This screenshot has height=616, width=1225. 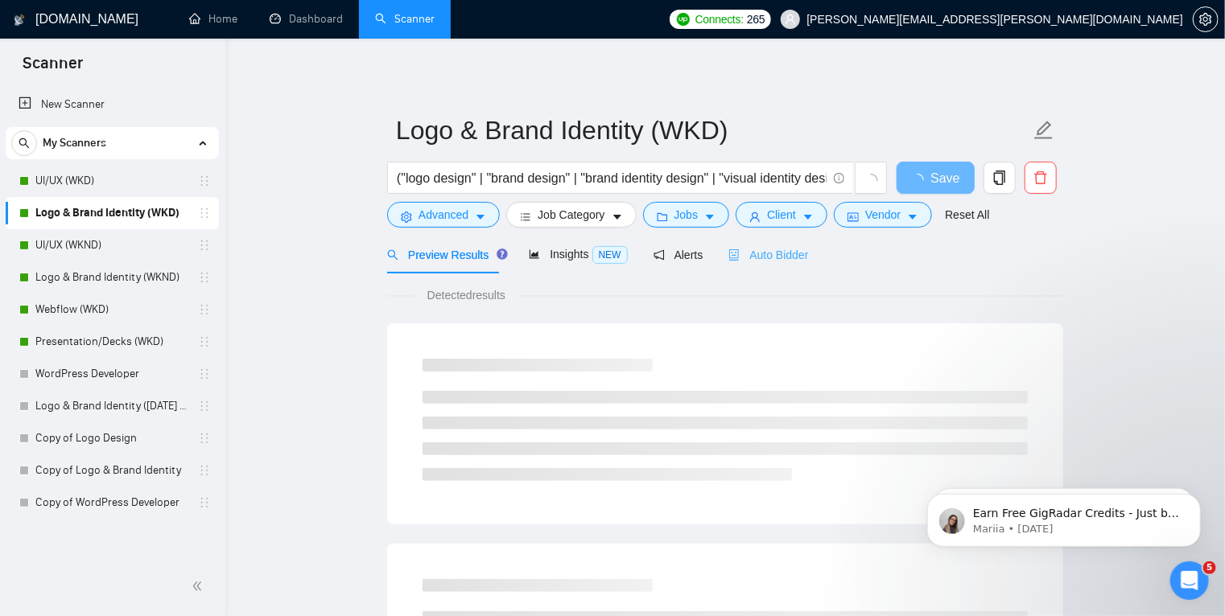 I want to click on a: Webflow (WKD), so click(x=112, y=310).